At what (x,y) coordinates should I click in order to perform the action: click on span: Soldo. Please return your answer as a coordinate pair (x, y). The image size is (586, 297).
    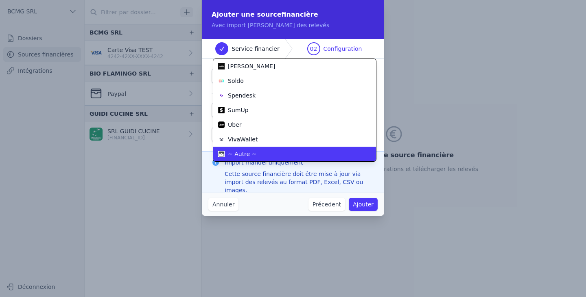
    Looking at the image, I should click on (235, 81).